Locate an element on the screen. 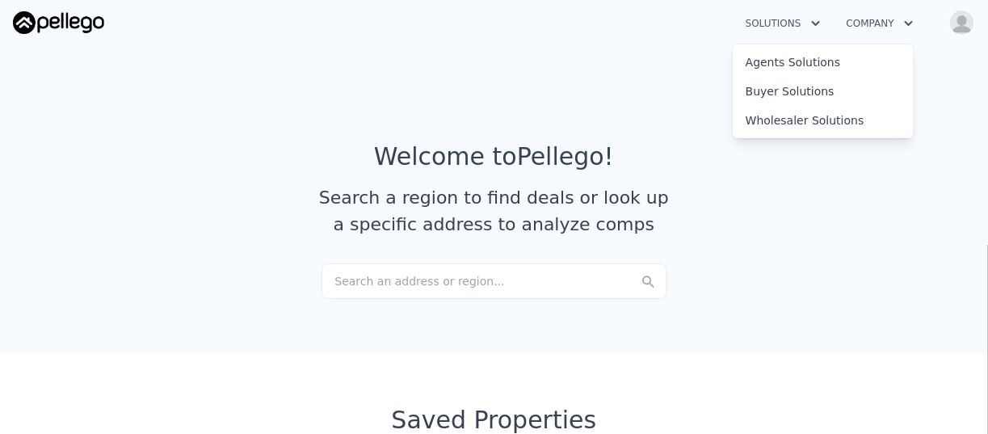 Image resolution: width=988 pixels, height=434 pixels. img: Pellego is located at coordinates (58, 23).